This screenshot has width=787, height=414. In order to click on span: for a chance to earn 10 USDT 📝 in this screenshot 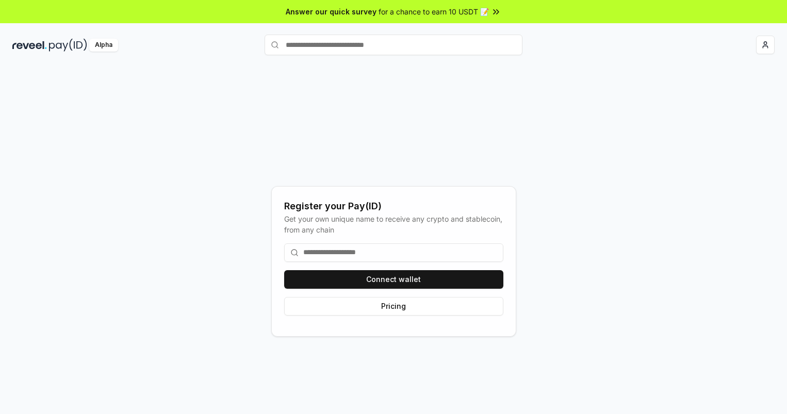, I will do `click(434, 11)`.